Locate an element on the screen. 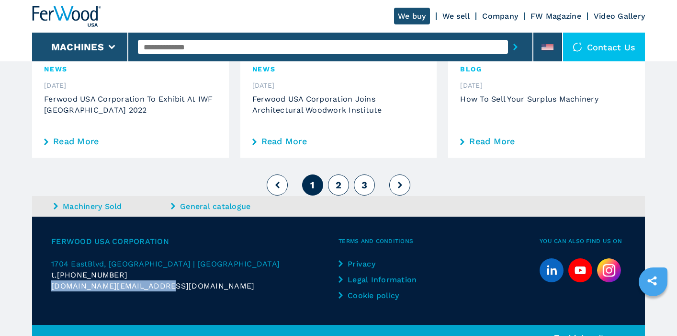  span: 1 is located at coordinates (312, 185).